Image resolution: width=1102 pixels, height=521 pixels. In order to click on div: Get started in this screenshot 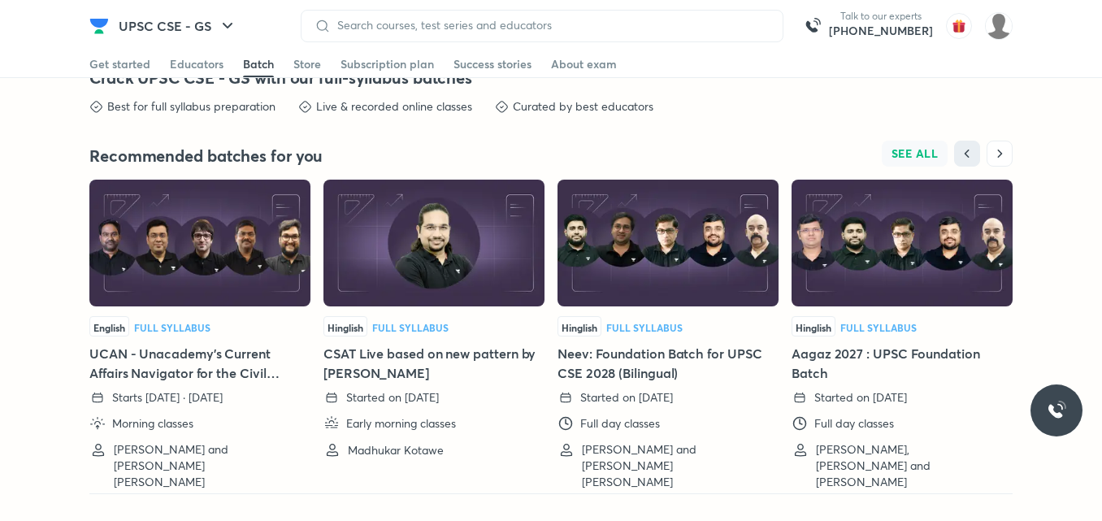, I will do `click(119, 64)`.